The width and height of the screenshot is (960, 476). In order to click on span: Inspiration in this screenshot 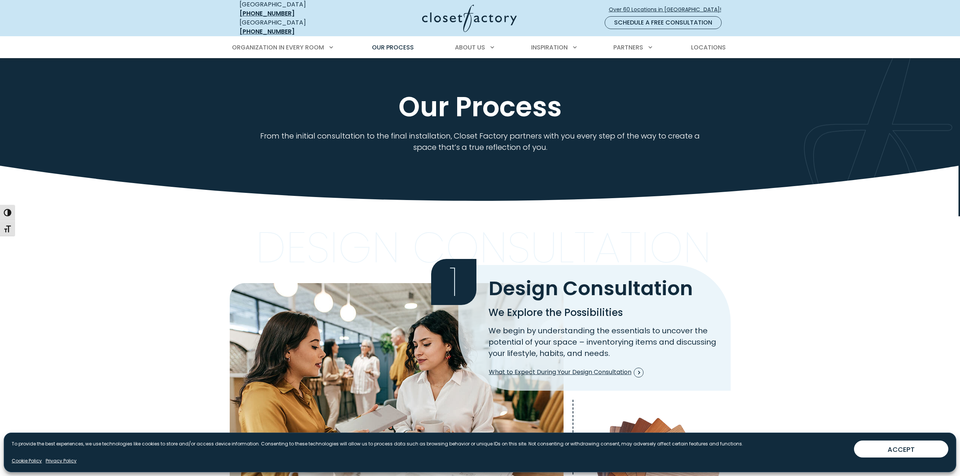, I will do `click(549, 47)`.